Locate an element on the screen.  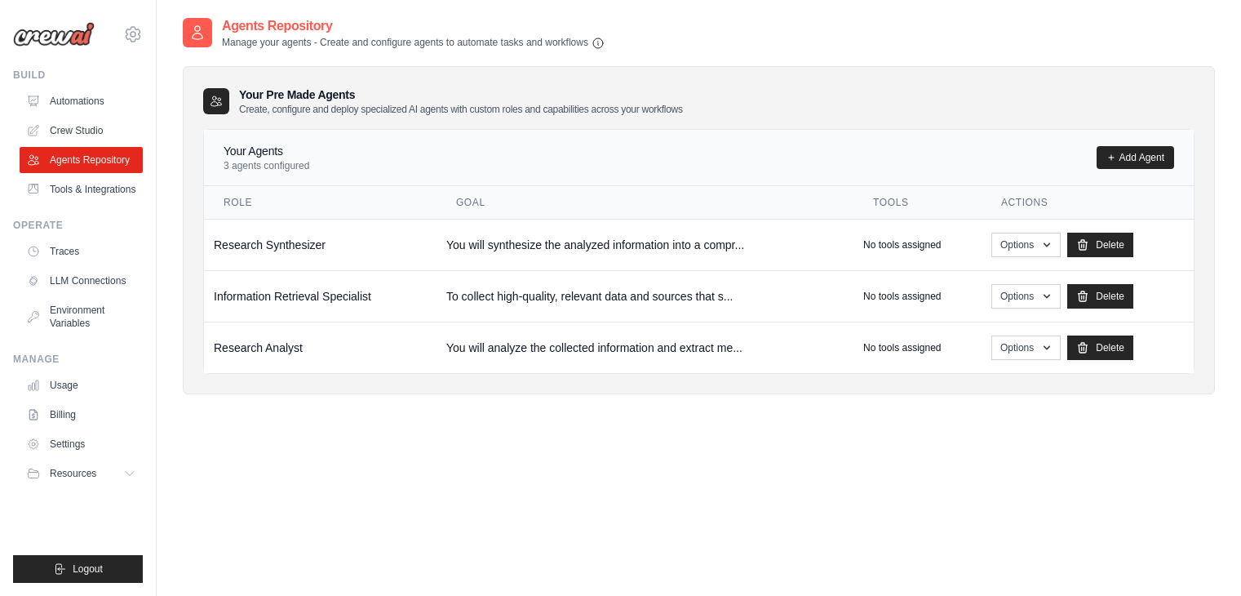
h2: Agents Repository is located at coordinates (413, 26).